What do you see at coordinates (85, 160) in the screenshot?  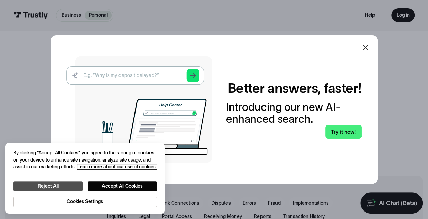 I see `div: By clicking “Accept All Cookies”, you agree to the storing of cookies on your device to enhance s...` at bounding box center [85, 160].